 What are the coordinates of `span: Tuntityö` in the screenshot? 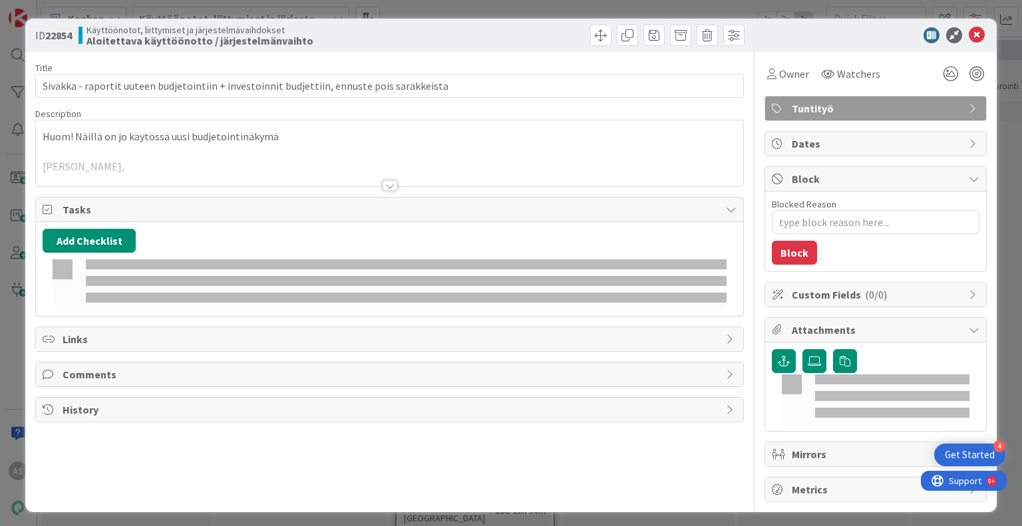 It's located at (877, 108).